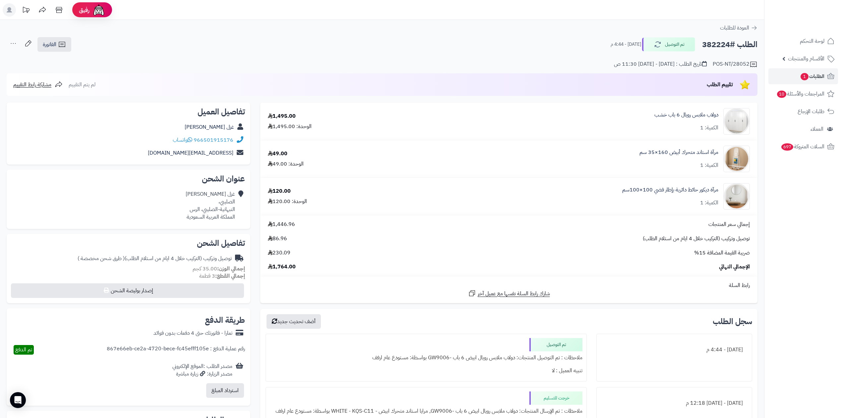  What do you see at coordinates (670, 190) in the screenshot?
I see `a: مرآة ديكور حائط دائرية بإطار فضي 100×100سم` at bounding box center [670, 190].